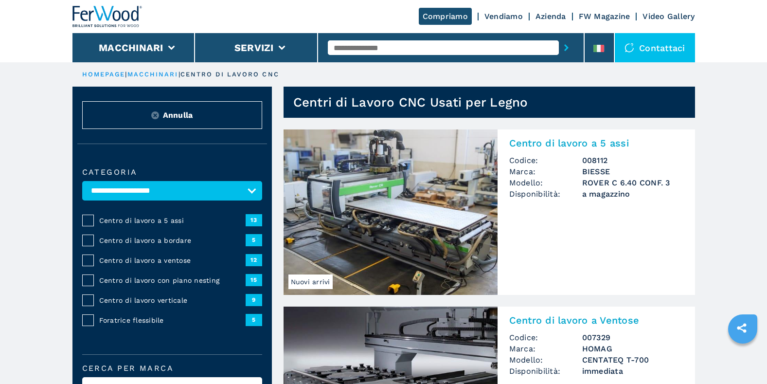 This screenshot has width=767, height=384. Describe the element at coordinates (632, 348) in the screenshot. I see `h3: HOMAG` at that location.